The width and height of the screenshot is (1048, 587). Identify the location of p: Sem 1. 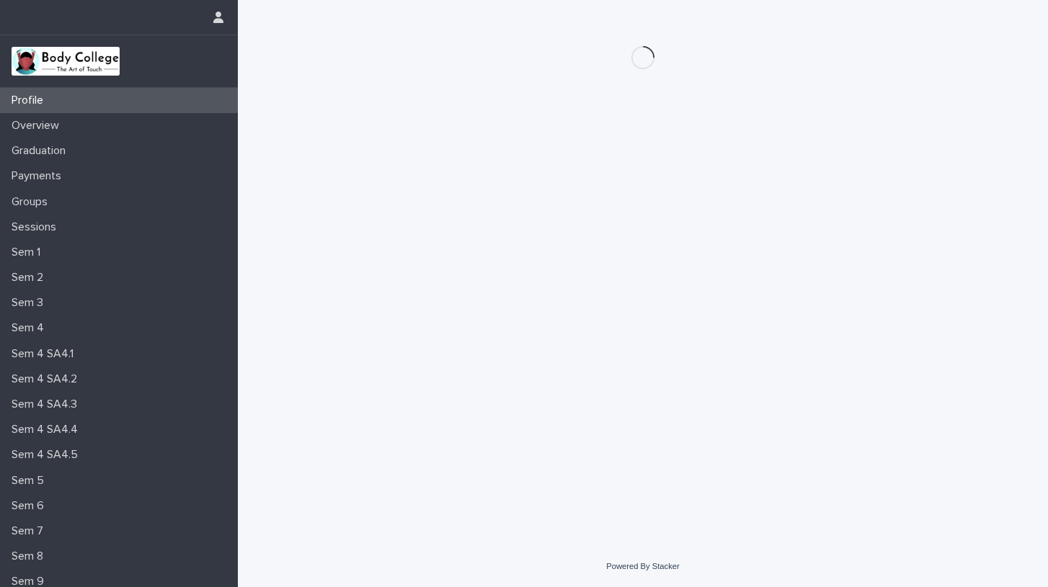
(29, 252).